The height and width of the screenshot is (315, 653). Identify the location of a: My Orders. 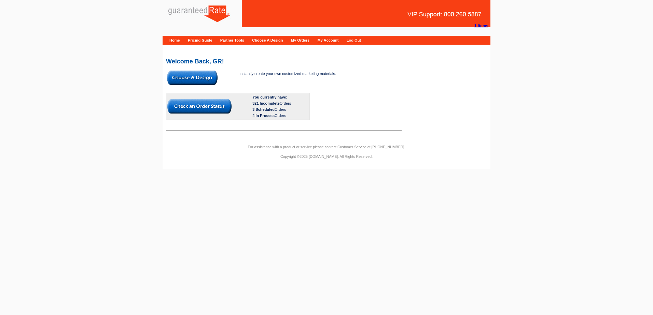
(300, 40).